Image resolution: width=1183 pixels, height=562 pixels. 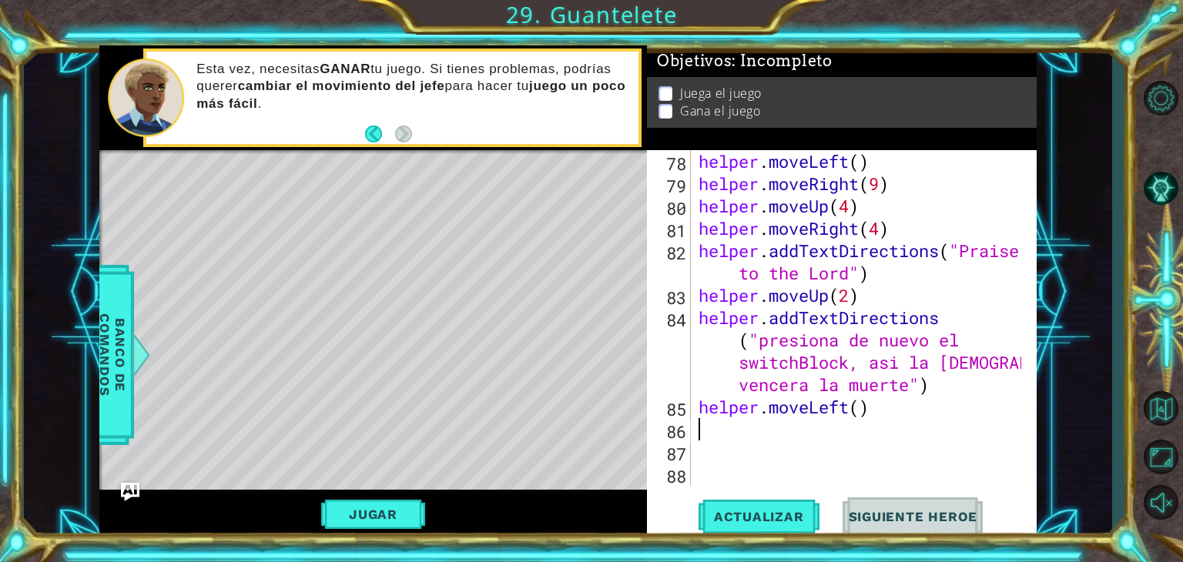 What do you see at coordinates (404, 134) in the screenshot?
I see `button: Next` at bounding box center [404, 134].